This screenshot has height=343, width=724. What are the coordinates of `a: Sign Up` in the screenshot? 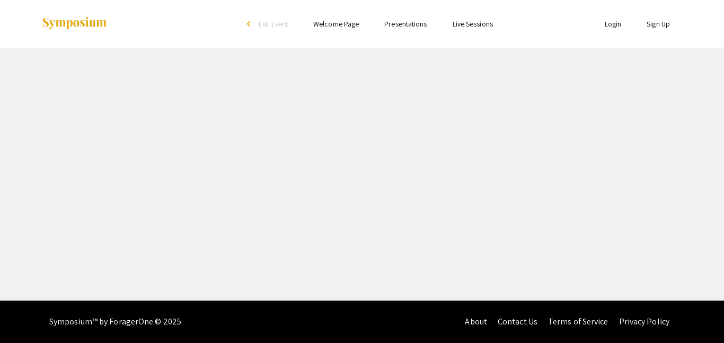 It's located at (659, 24).